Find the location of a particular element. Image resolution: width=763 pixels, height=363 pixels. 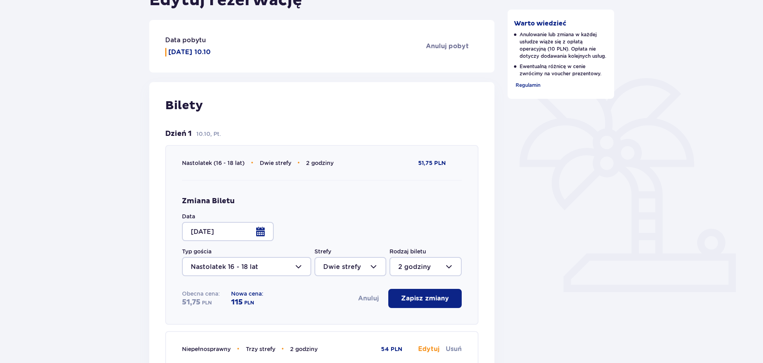

button: Zapisz zmiany is located at coordinates (425, 299).